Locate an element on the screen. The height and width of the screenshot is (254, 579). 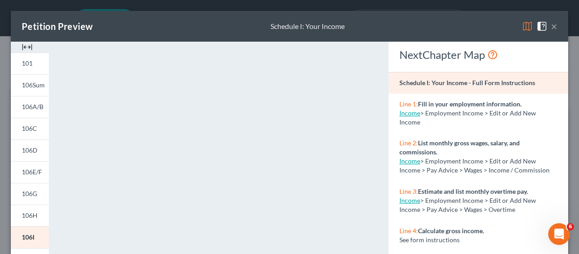
span: > Employment Income > Edit or Add New Income is located at coordinates (468, 117).